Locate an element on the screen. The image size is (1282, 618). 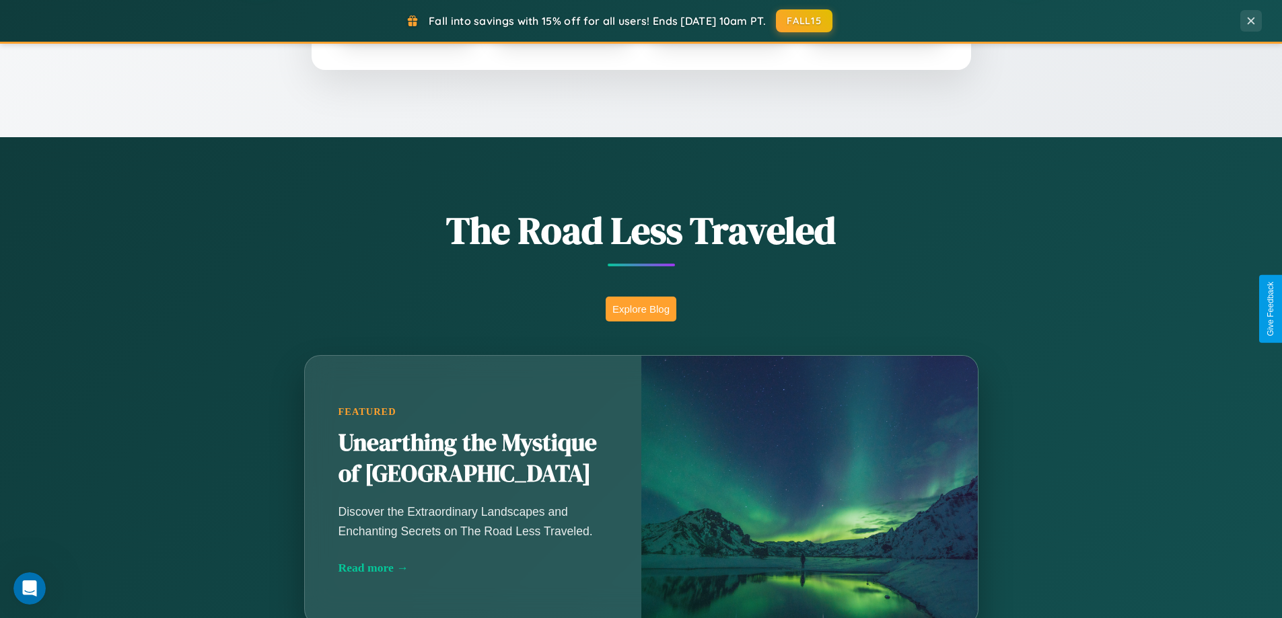
div: Give Feedback is located at coordinates (1270, 309).